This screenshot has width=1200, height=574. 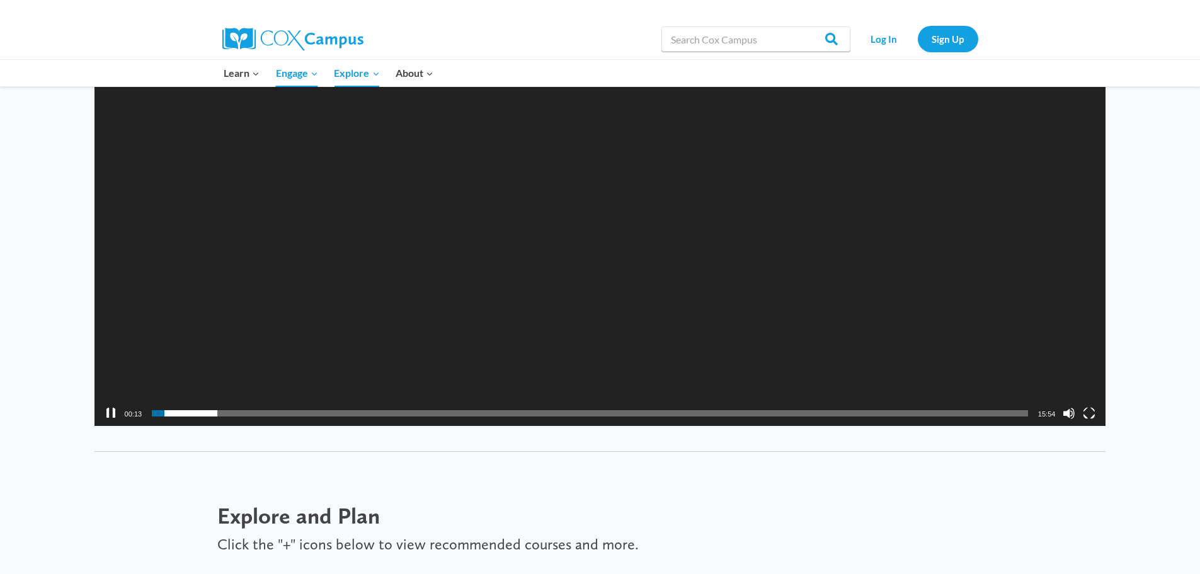 What do you see at coordinates (242, 73) in the screenshot?
I see `button: Child menu of Learn` at bounding box center [242, 73].